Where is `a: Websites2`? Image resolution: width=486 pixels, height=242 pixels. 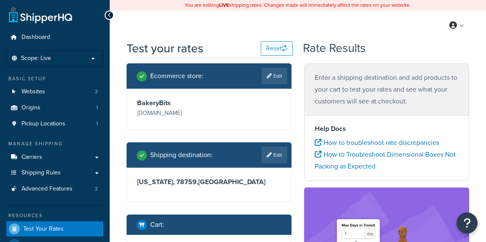 a: Websites2 is located at coordinates (55, 91).